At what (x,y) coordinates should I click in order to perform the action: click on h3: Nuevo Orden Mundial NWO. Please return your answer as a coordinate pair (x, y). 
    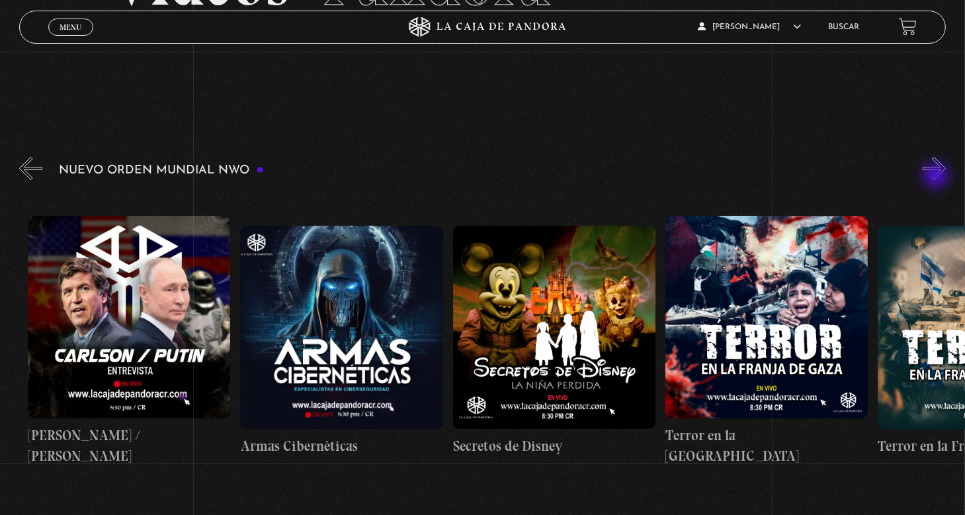
    Looking at the image, I should click on (161, 170).